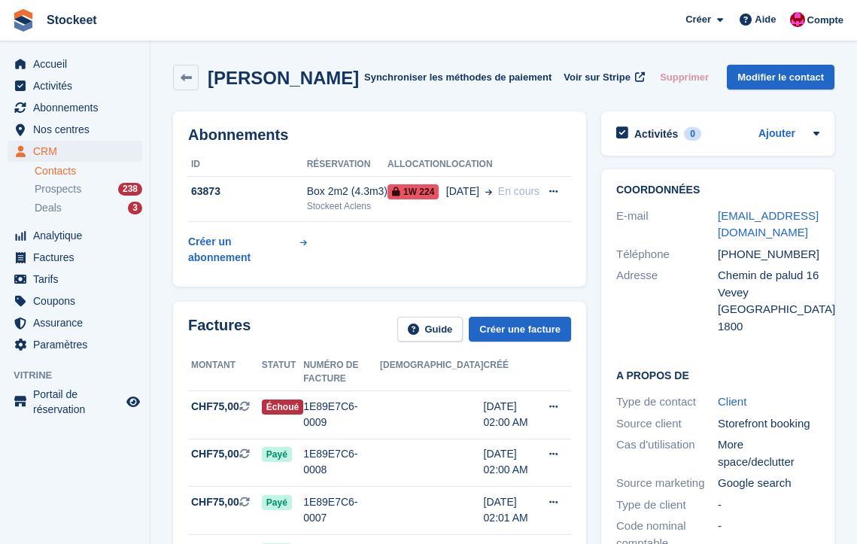 The height and width of the screenshot is (544, 857). Describe the element at coordinates (78, 345) in the screenshot. I see `span: Paramètres` at that location.